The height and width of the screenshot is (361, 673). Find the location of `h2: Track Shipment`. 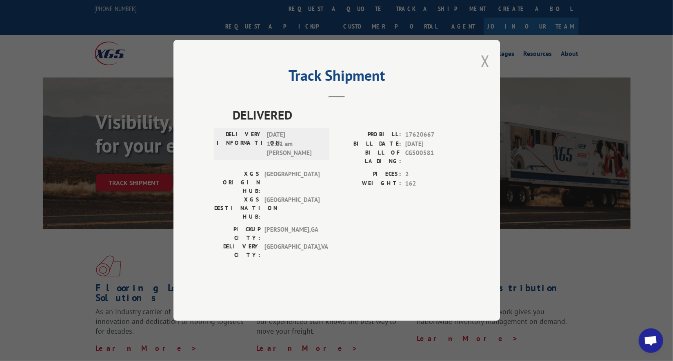

h2: Track Shipment is located at coordinates (337, 78).